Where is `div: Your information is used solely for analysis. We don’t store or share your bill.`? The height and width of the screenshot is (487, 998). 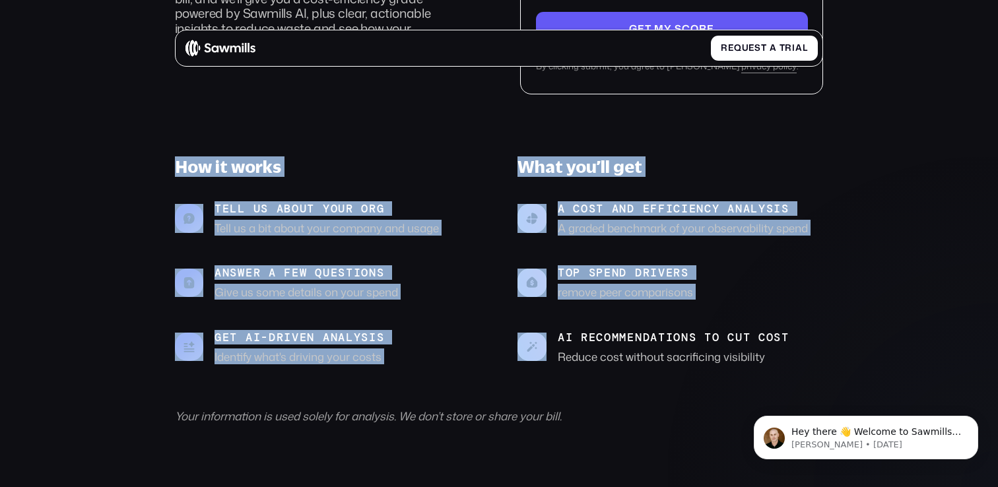 div: Your information is used solely for analysis. We don’t store or share your bill. is located at coordinates (499, 416).